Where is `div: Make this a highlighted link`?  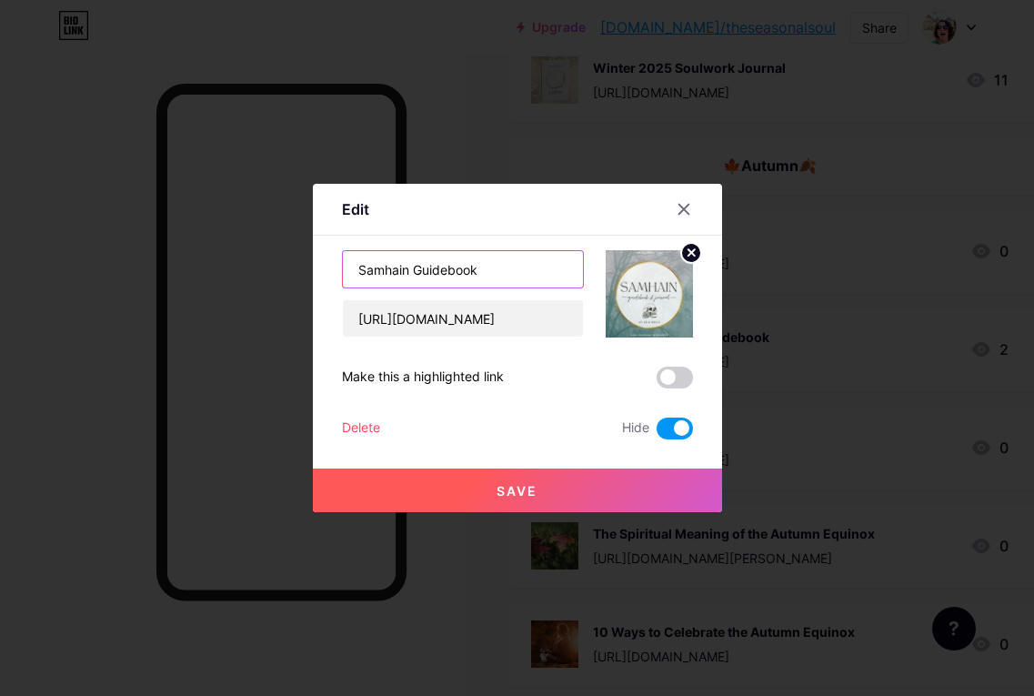 div: Make this a highlighted link is located at coordinates (423, 377).